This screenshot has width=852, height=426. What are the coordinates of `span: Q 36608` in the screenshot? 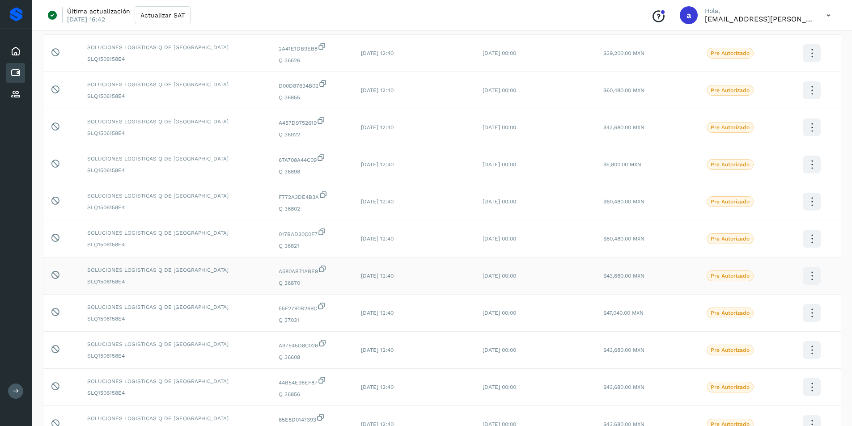 It's located at (312, 357).